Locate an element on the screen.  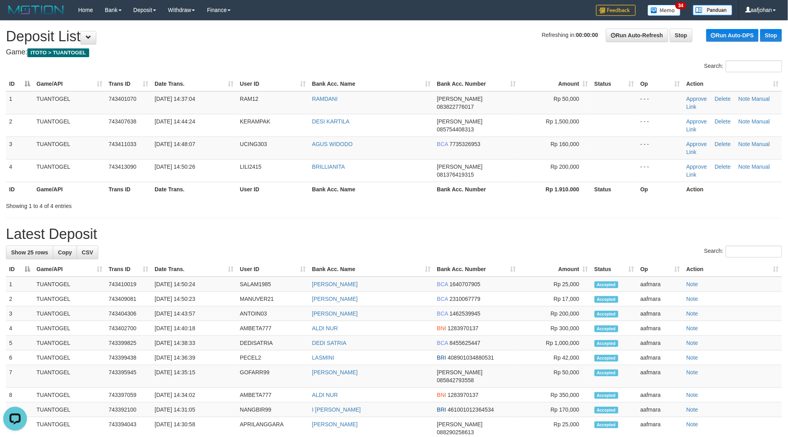
th: Bank Acc. Name: activate to sort column ascending is located at coordinates (371, 84).